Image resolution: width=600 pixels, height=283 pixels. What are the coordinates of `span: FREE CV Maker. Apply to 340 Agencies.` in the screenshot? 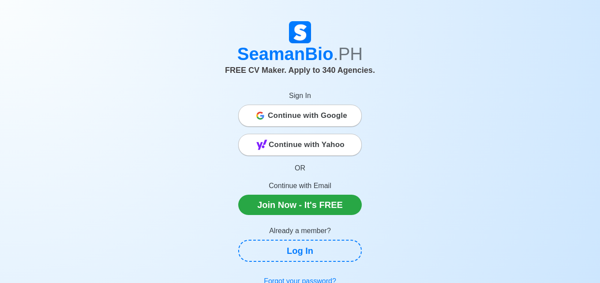 It's located at (300, 70).